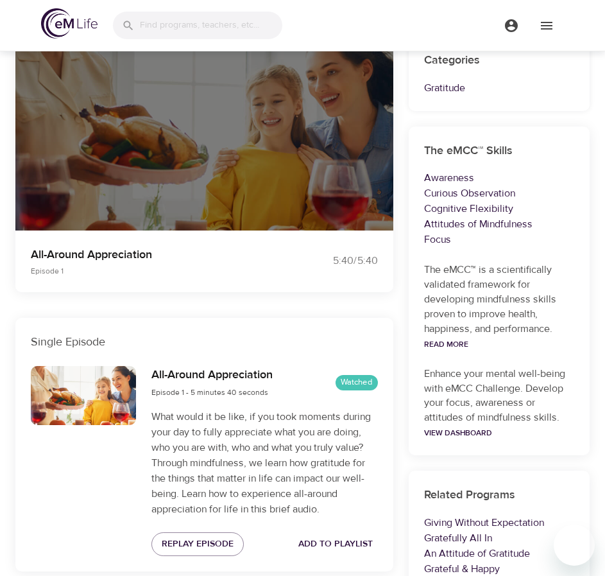  What do you see at coordinates (357, 382) in the screenshot?
I see `span: Watched` at bounding box center [357, 382].